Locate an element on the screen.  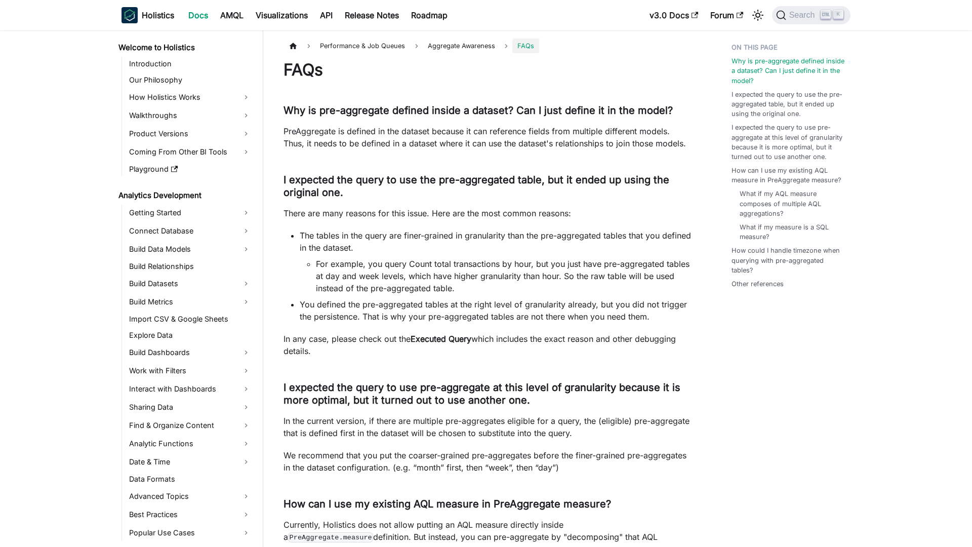
code: PreAggregate.measure is located at coordinates (330, 537).